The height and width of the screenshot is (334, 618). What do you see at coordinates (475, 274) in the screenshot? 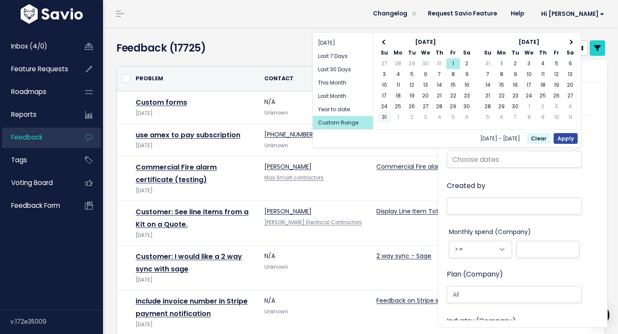
I see `label: Plan (Company)` at bounding box center [475, 274].